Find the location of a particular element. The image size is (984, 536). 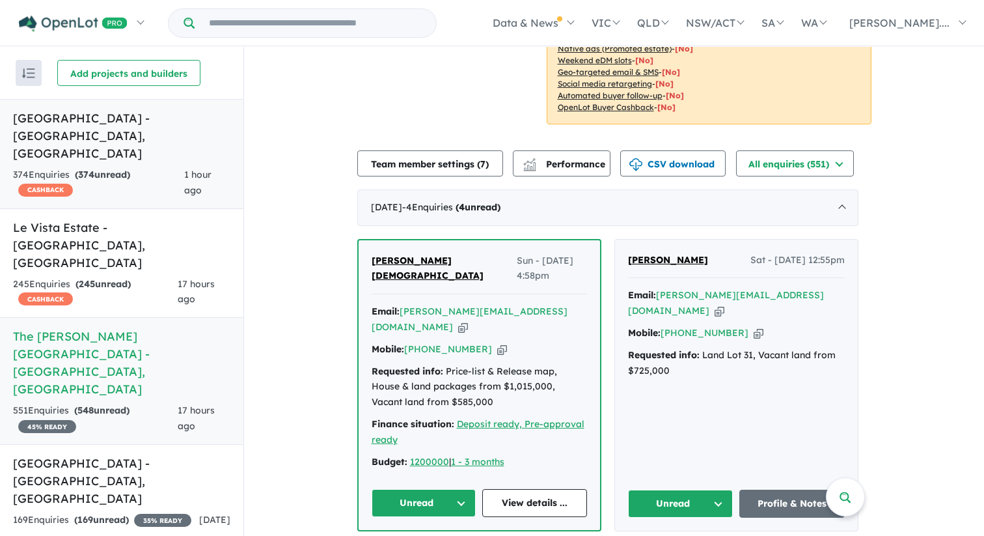

u: Native ads (Promoted estate) is located at coordinates (614, 48).